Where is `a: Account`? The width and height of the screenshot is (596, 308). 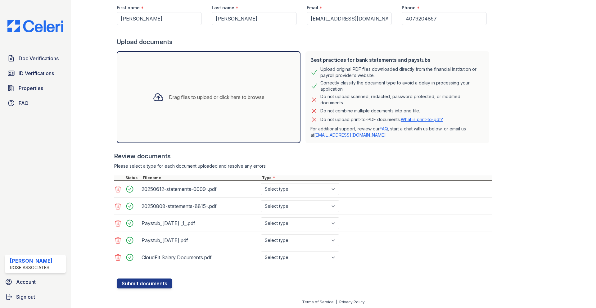 a: Account is located at coordinates (35, 282).